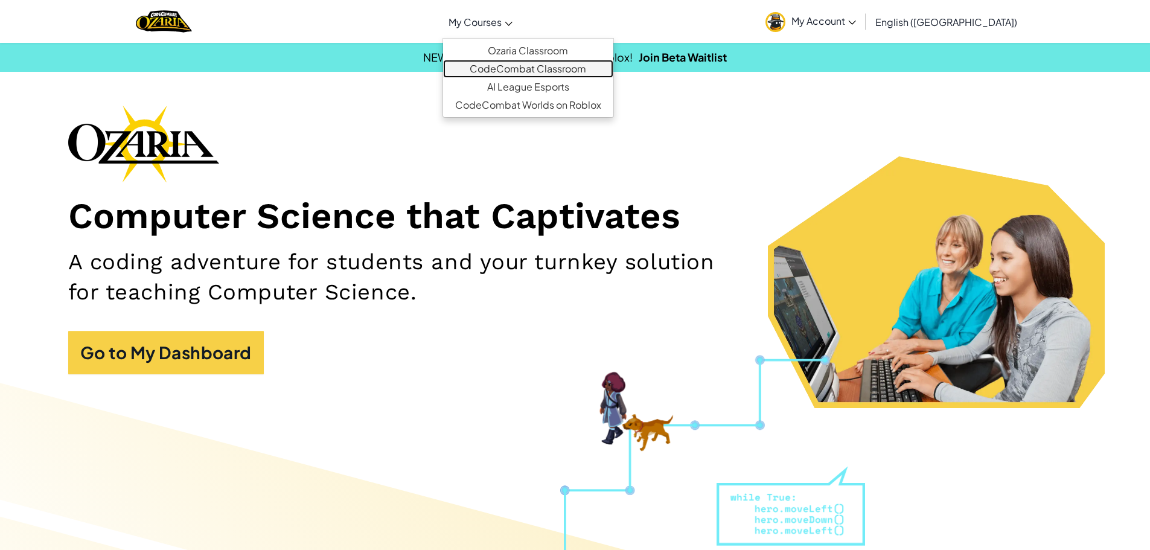 Image resolution: width=1150 pixels, height=550 pixels. Describe the element at coordinates (528, 87) in the screenshot. I see `a: AI League Esports` at that location.